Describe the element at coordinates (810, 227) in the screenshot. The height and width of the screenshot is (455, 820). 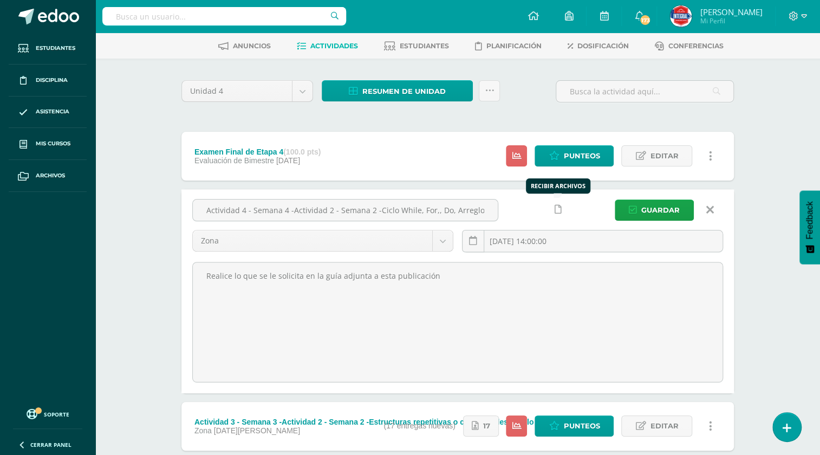
I see `button: Feedback - Mostrar encuesta` at that location.